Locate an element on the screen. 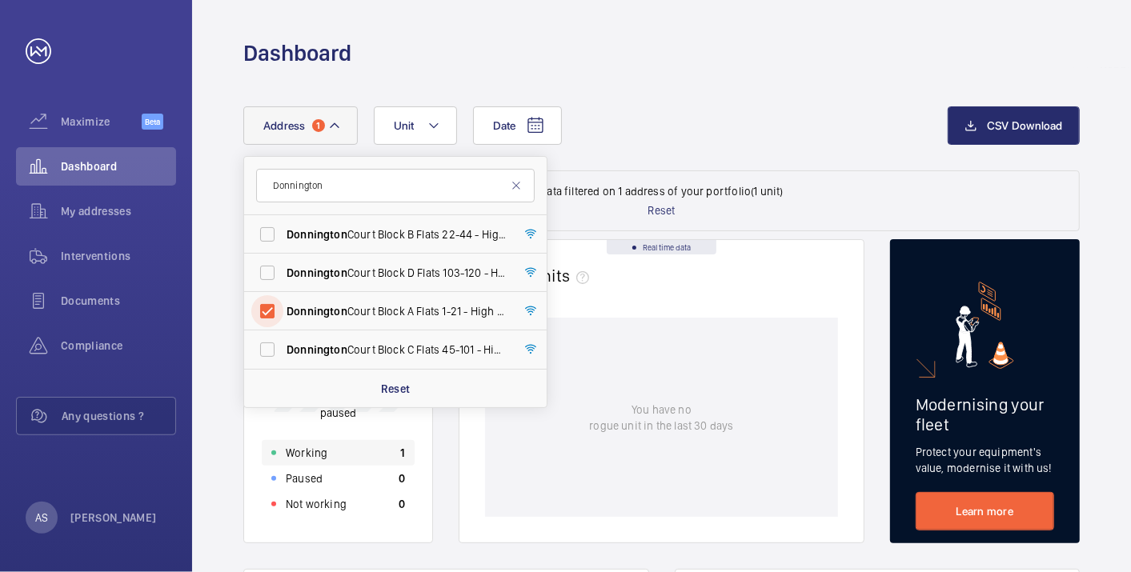 The height and width of the screenshot is (572, 1131). h1: Dashboard is located at coordinates (297, 53).